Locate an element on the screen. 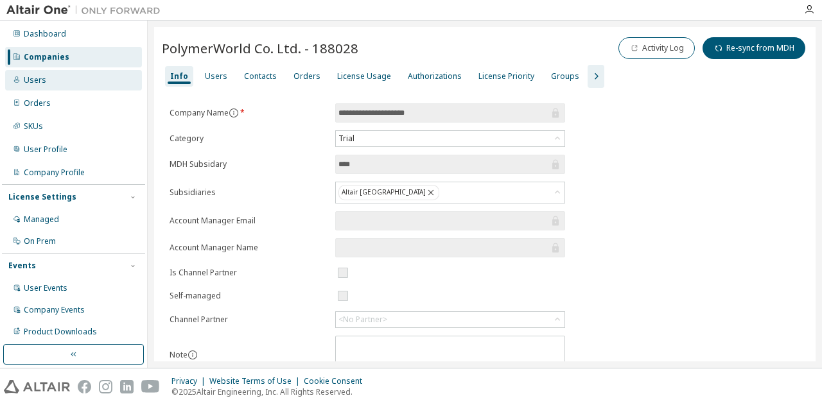 This screenshot has width=822, height=405. label: Company Name is located at coordinates (249, 113).